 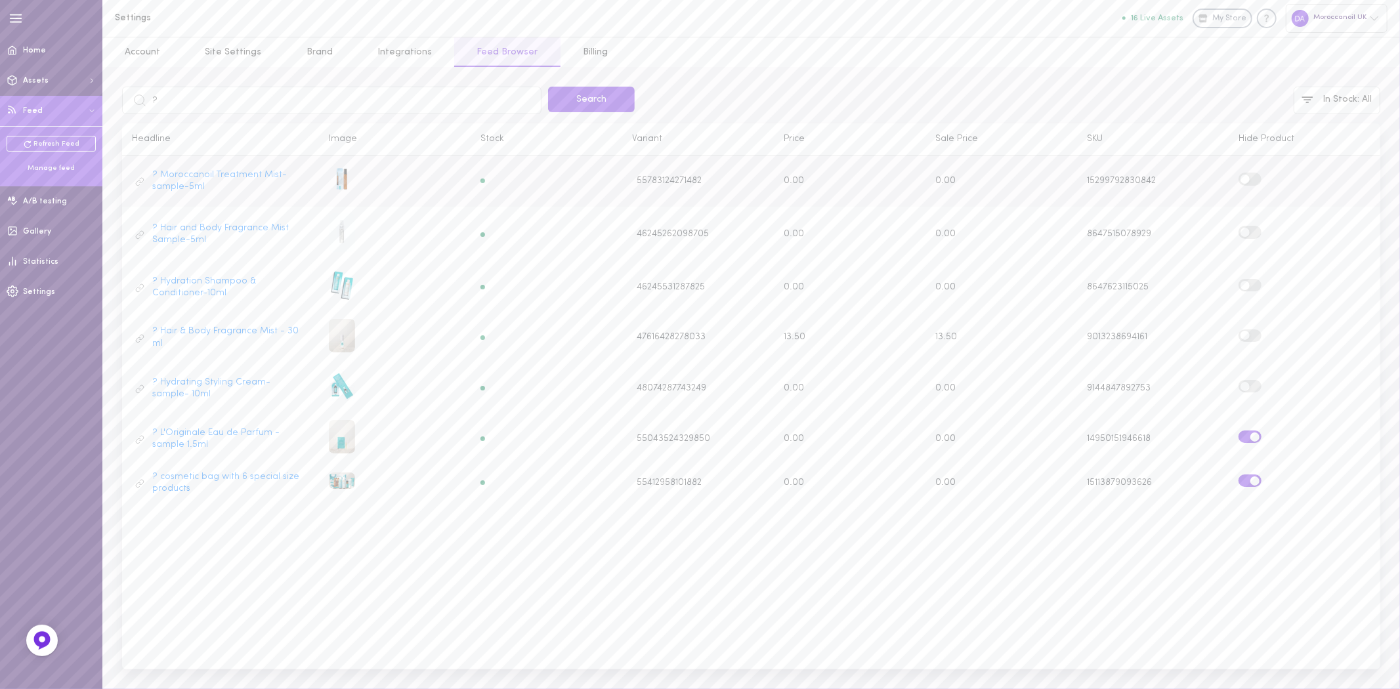 What do you see at coordinates (669, 483) in the screenshot?
I see `span: 55412958101882` at bounding box center [669, 483].